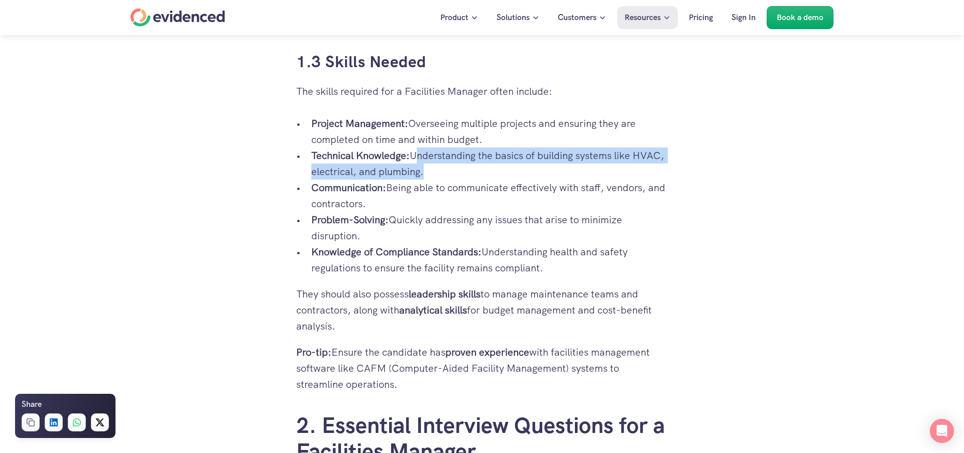  I want to click on strong: Problem-Solving:, so click(350, 220).